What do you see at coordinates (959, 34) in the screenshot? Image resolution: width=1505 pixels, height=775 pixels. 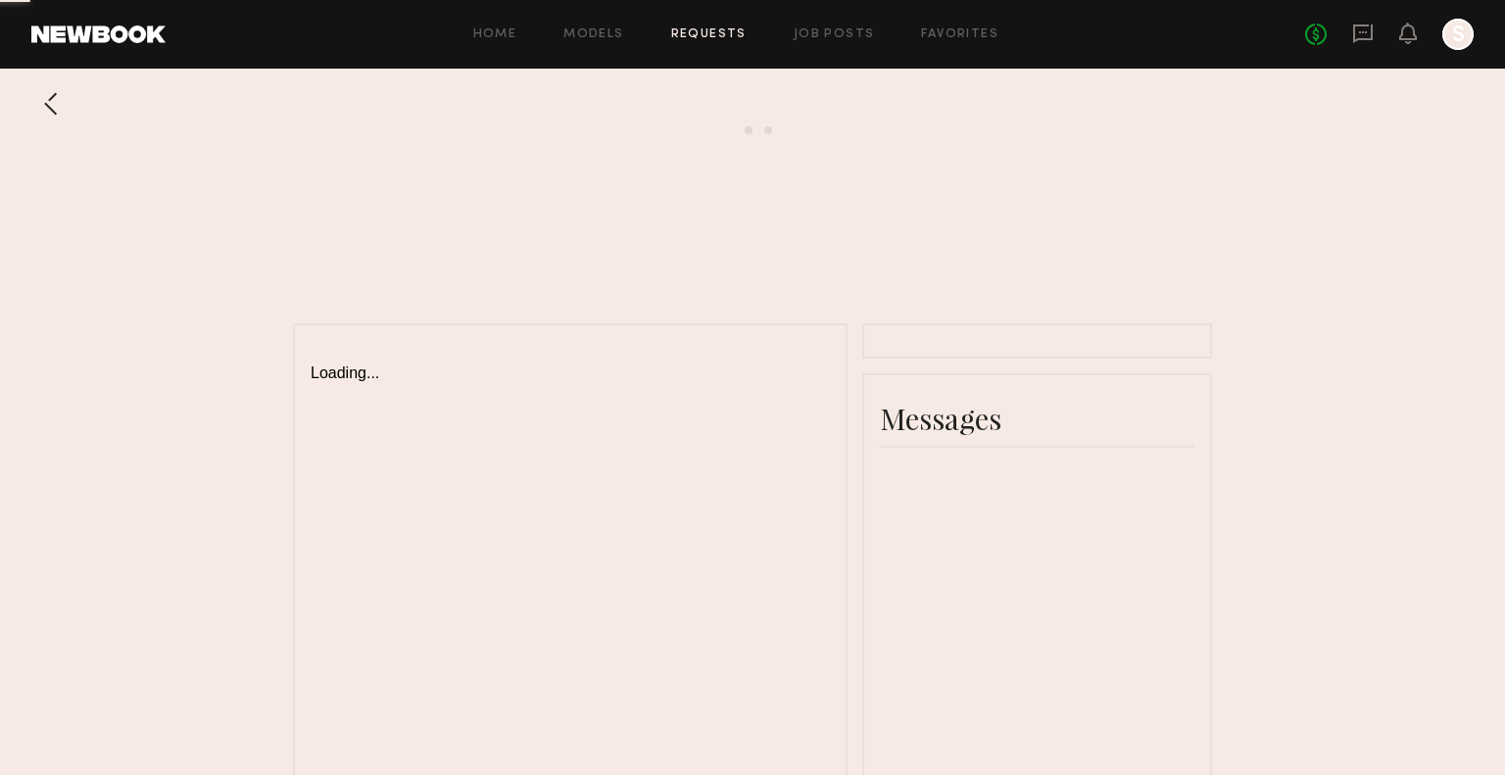 I see `a: Favorites` at bounding box center [959, 34].